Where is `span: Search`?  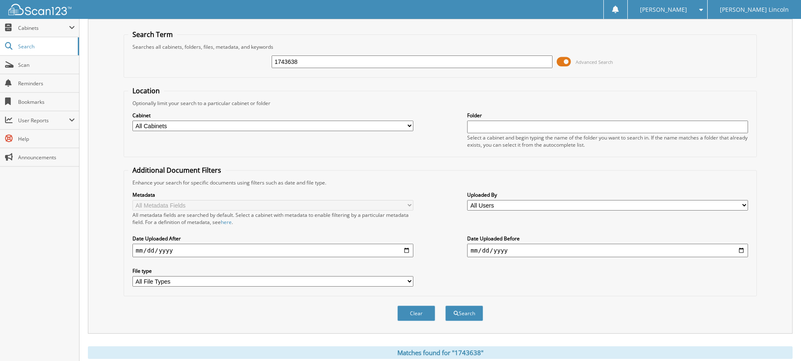
span: Search is located at coordinates (46, 46).